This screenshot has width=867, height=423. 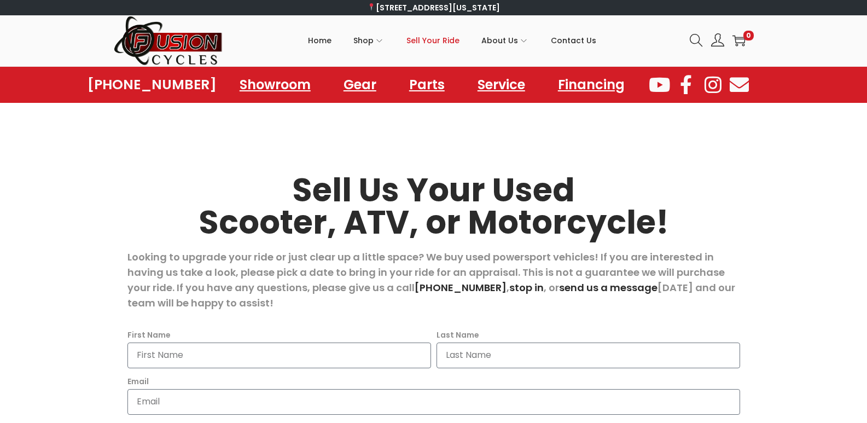 I want to click on input: Last Name, so click(x=588, y=355).